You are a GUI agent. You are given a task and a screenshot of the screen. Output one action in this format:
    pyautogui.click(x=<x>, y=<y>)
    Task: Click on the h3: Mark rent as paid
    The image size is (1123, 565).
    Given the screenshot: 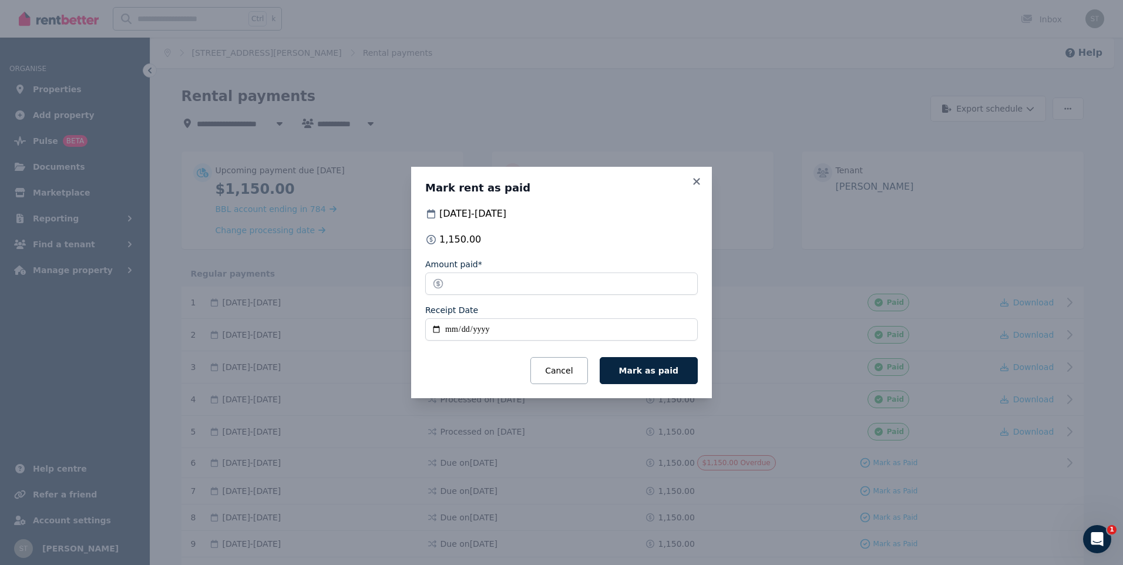 What is the action you would take?
    pyautogui.click(x=562, y=188)
    